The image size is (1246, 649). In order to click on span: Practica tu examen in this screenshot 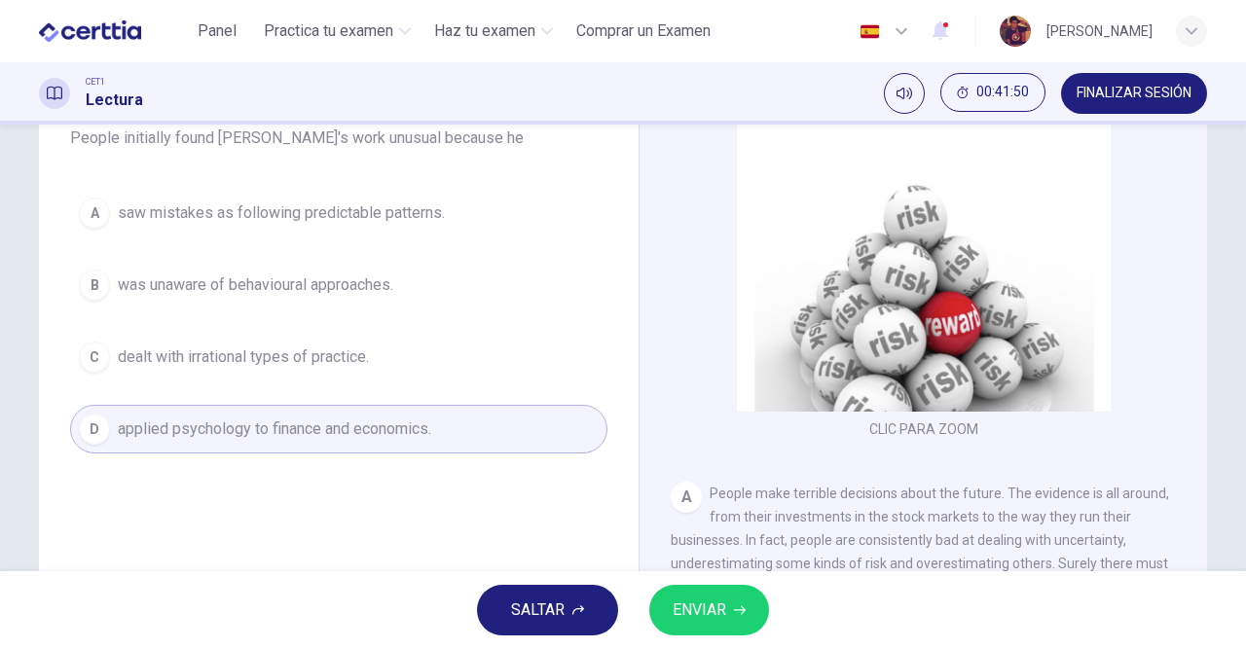, I will do `click(328, 31)`.